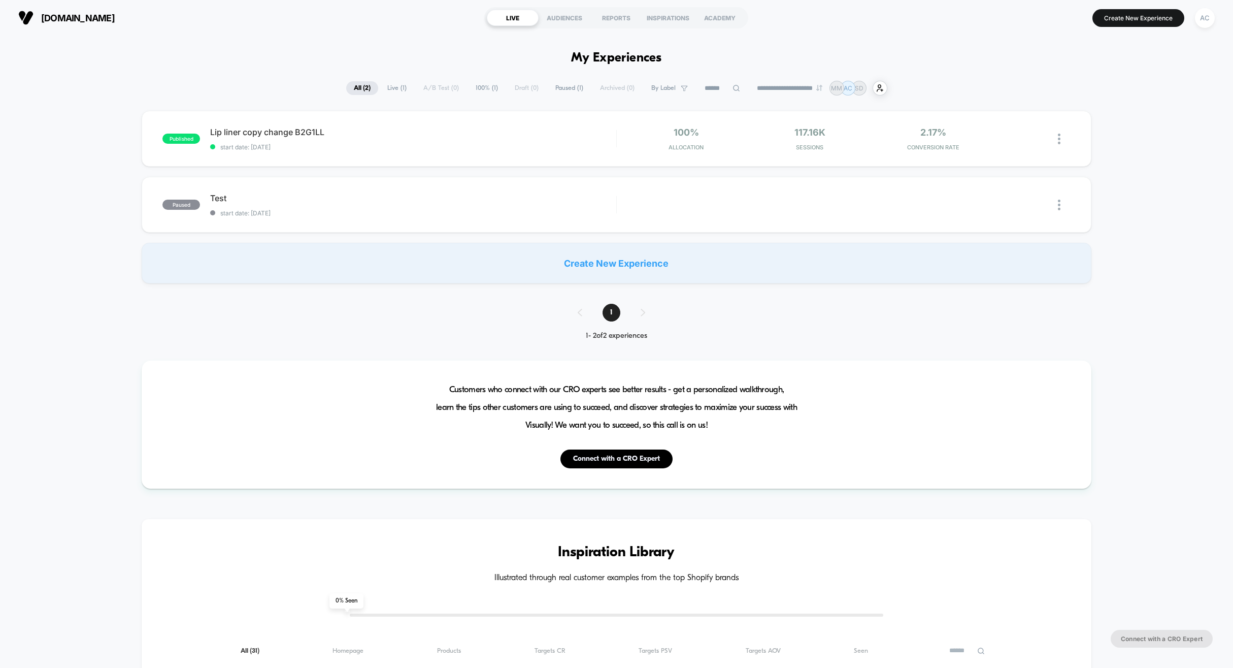  What do you see at coordinates (1205, 18) in the screenshot?
I see `div: AC` at bounding box center [1205, 18].